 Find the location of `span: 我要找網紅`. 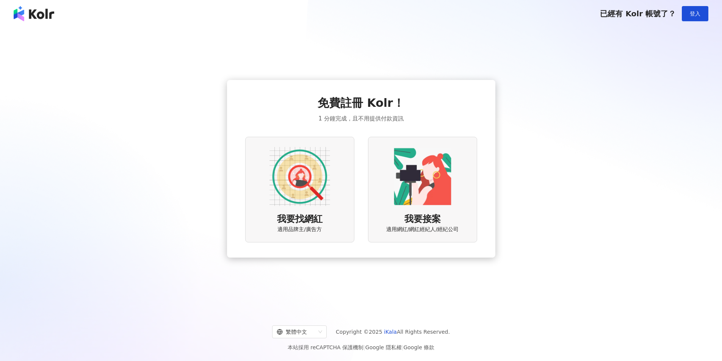

span: 我要找網紅 is located at coordinates (300, 219).